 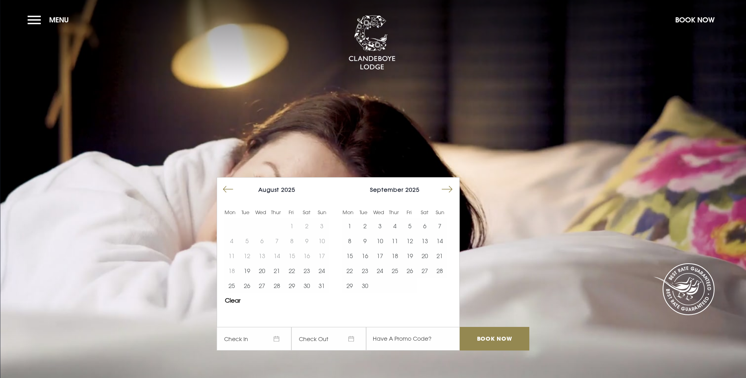 What do you see at coordinates (269, 190) in the screenshot?
I see `span: August` at bounding box center [269, 190].